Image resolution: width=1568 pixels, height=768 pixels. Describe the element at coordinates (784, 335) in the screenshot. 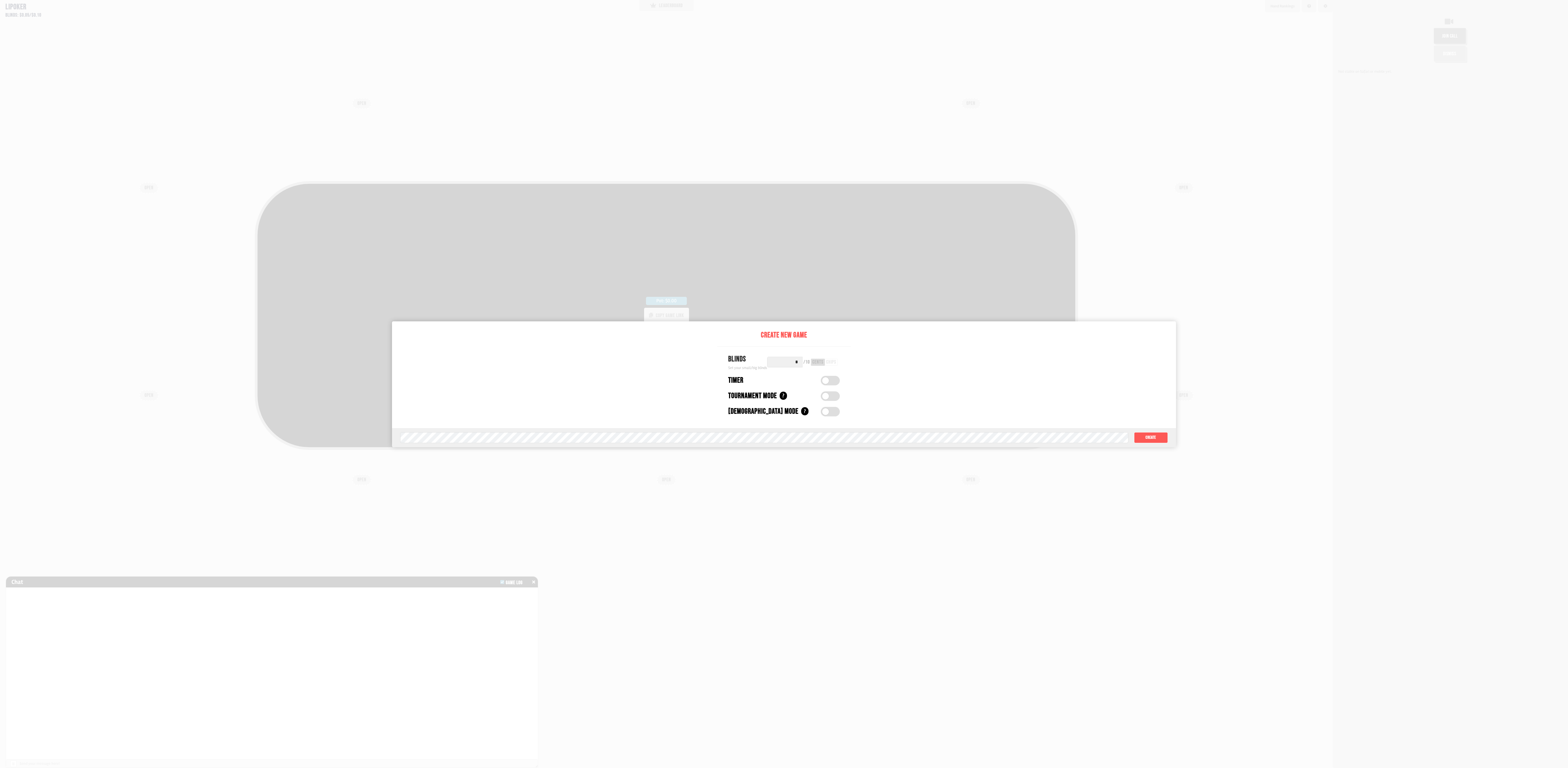

I see `div: Create New Game` at that location.